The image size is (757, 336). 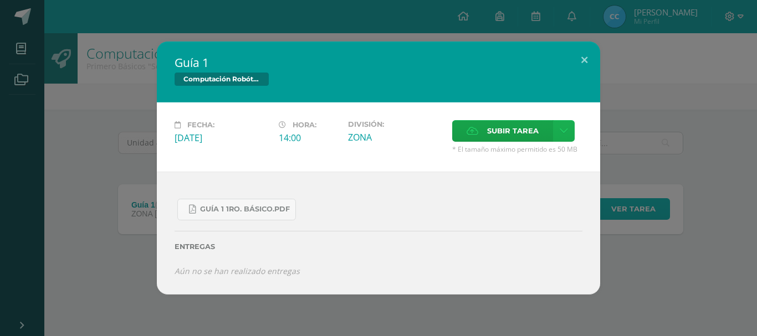 I want to click on span: Hora:, so click(x=304, y=125).